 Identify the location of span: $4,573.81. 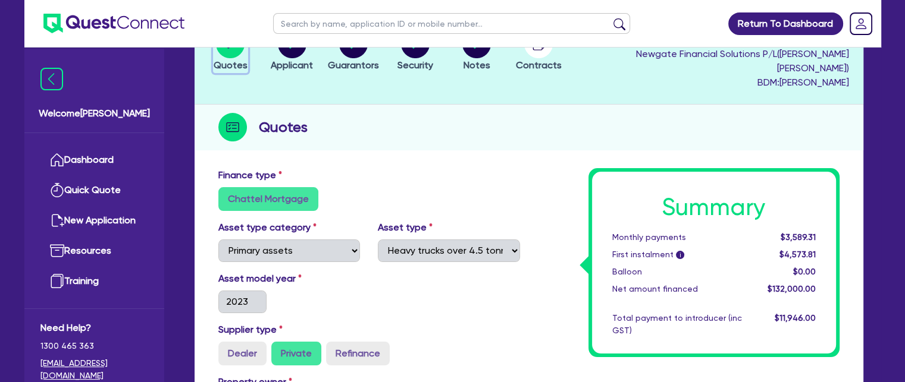
(797, 255).